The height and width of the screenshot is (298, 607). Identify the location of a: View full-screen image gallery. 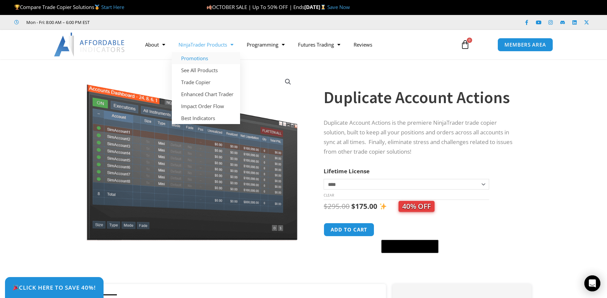
(288, 82).